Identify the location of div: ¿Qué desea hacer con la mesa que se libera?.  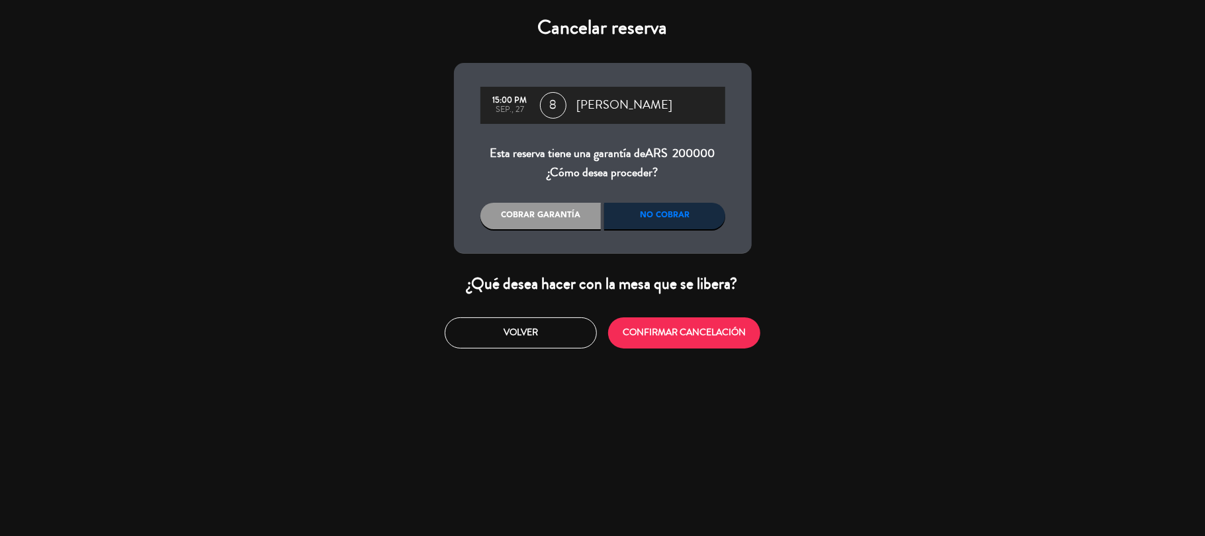
(603, 283).